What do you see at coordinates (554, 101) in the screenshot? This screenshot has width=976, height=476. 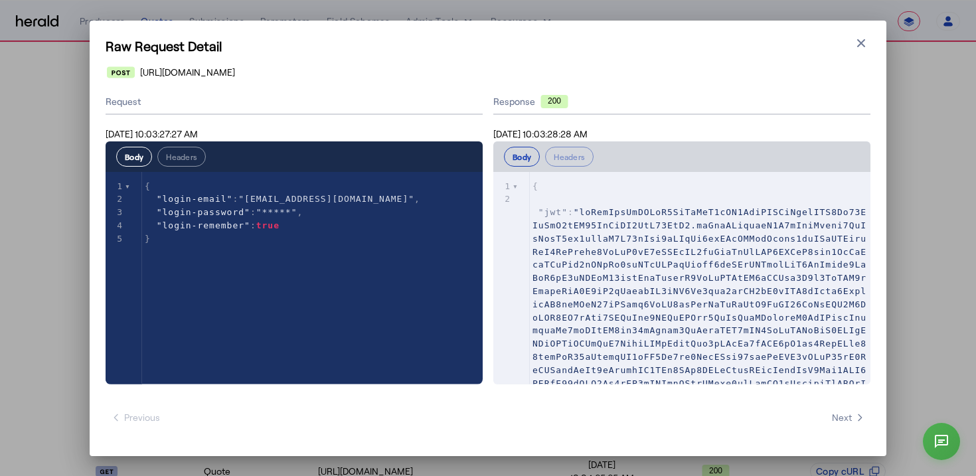 I see `text: 200` at bounding box center [554, 101].